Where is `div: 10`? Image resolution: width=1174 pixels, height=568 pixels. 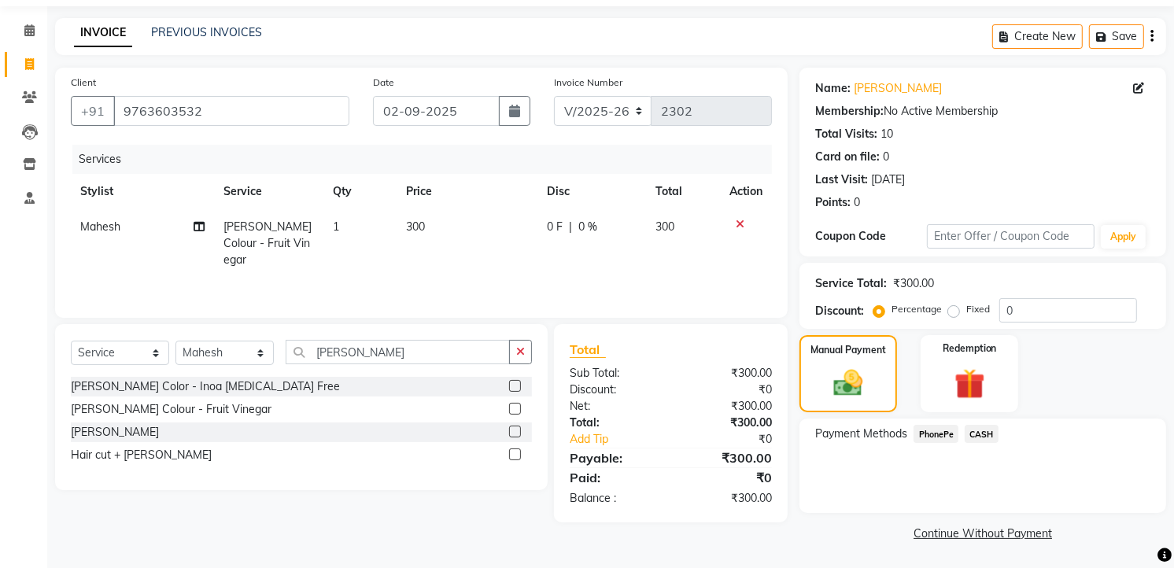 div: 10 is located at coordinates (887, 134).